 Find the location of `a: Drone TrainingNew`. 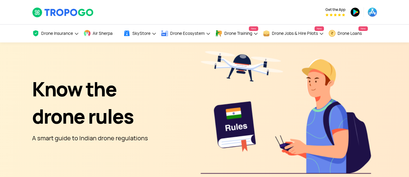

a: Drone TrainingNew is located at coordinates (237, 33).